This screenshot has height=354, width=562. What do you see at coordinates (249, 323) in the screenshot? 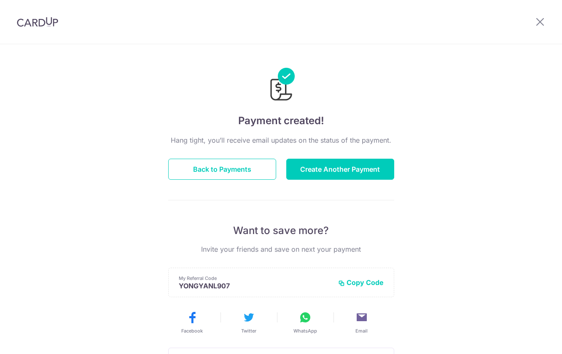
I see `button: Twitter` at bounding box center [249, 323].